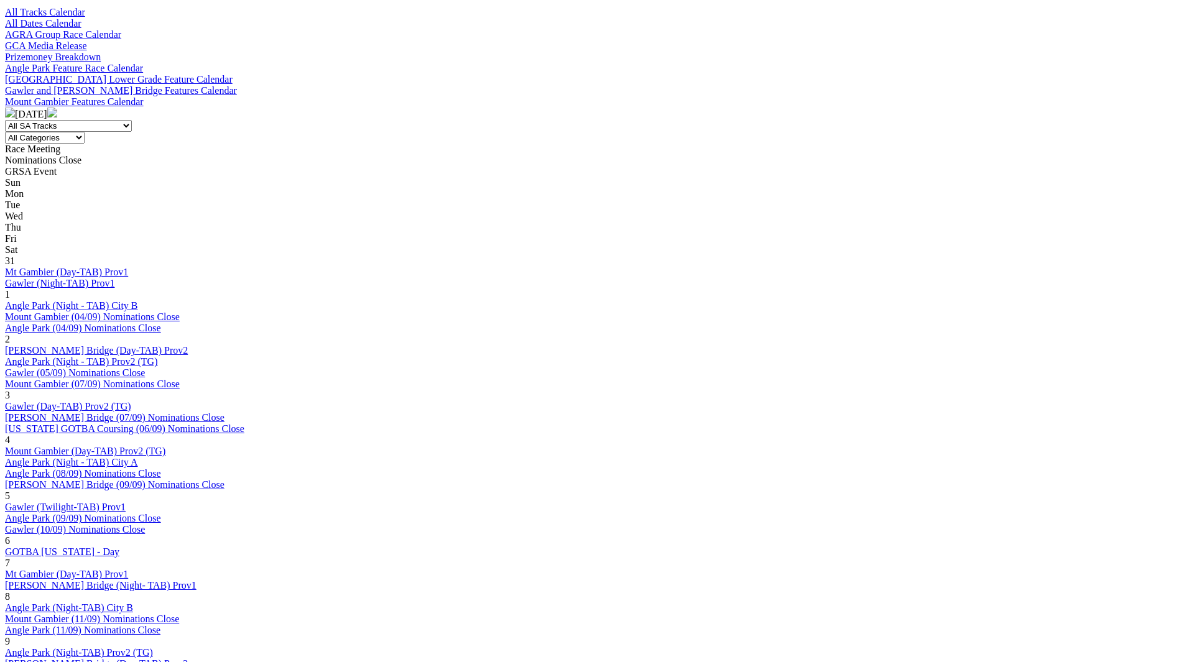 This screenshot has height=662, width=1184. Describe the element at coordinates (7, 496) in the screenshot. I see `span: 5` at that location.